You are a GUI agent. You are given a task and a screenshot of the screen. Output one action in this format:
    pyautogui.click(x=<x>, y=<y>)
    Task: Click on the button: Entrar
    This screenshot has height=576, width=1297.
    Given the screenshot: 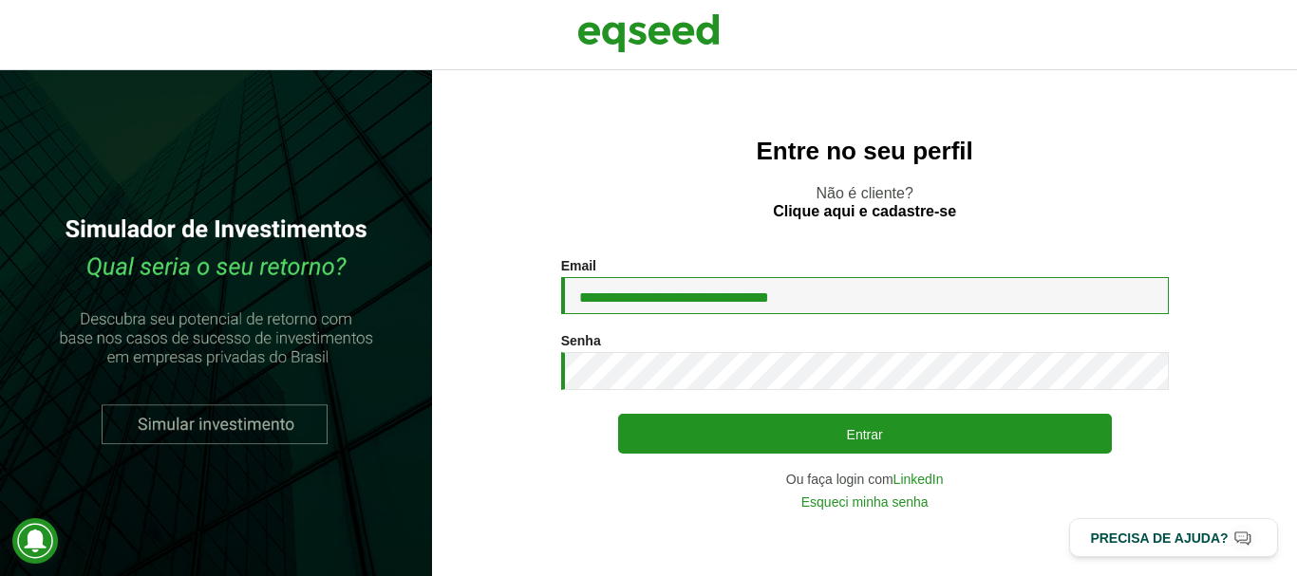 What is the action you would take?
    pyautogui.click(x=865, y=434)
    